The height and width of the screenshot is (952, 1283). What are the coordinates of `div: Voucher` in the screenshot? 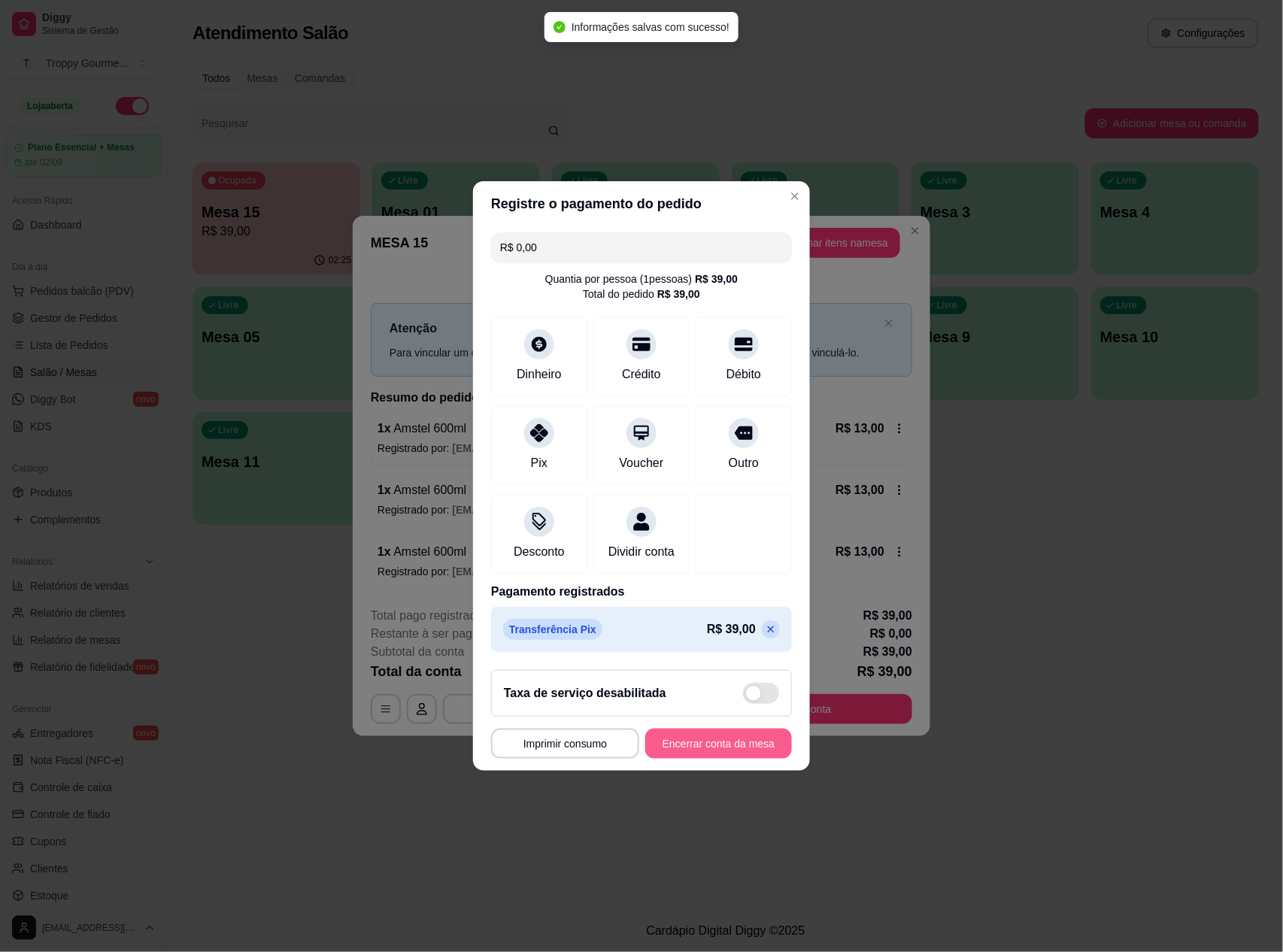 It's located at (642, 463).